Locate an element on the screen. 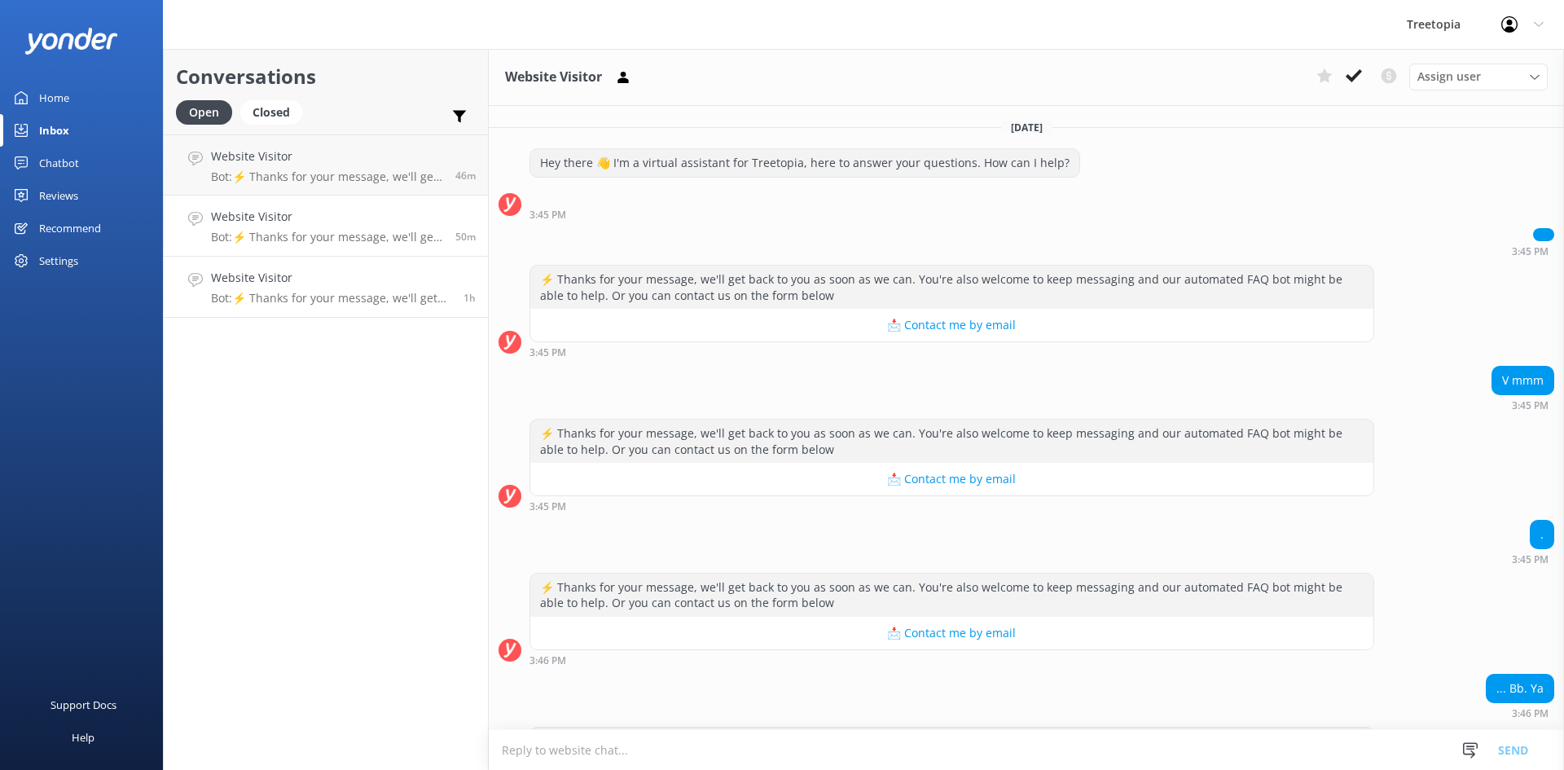 The width and height of the screenshot is (1564, 770). div: Support Docs is located at coordinates (83, 704).